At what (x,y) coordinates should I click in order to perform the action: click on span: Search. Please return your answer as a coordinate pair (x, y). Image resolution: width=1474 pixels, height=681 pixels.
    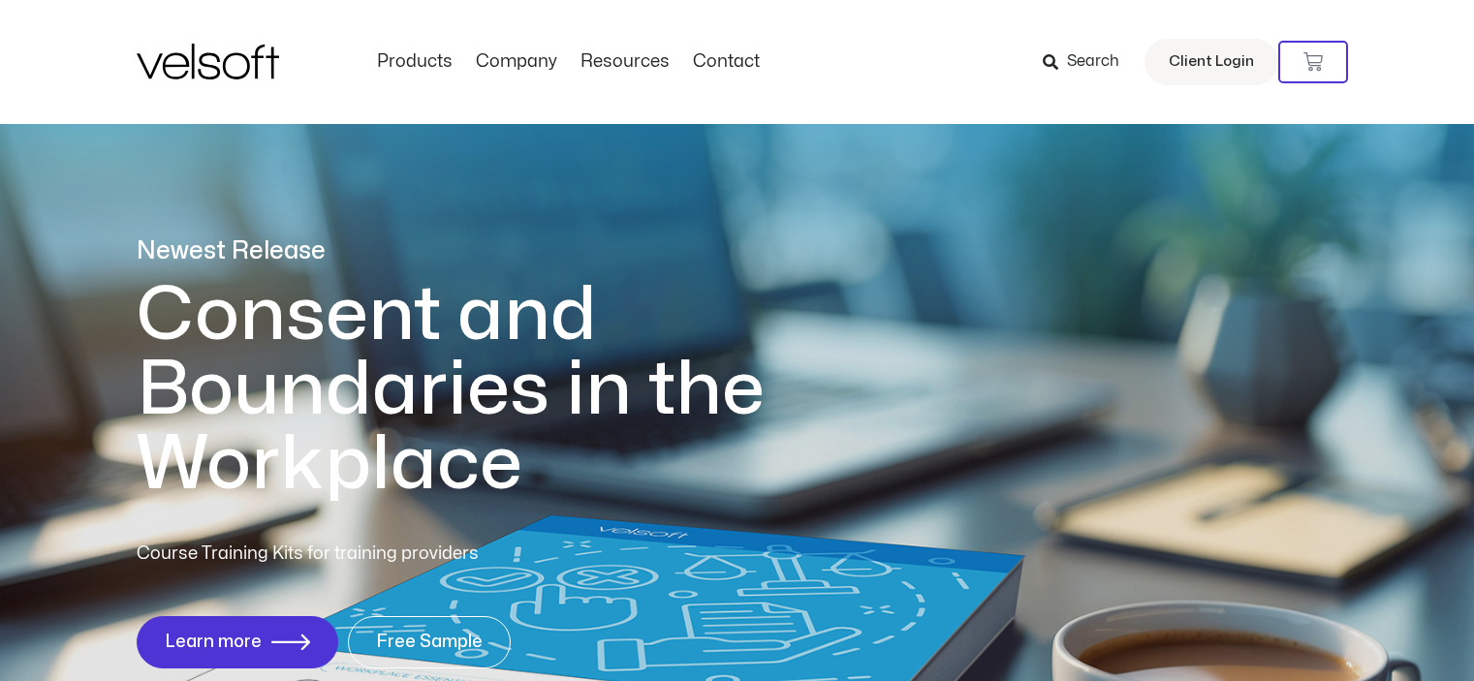
    Looking at the image, I should click on (1093, 62).